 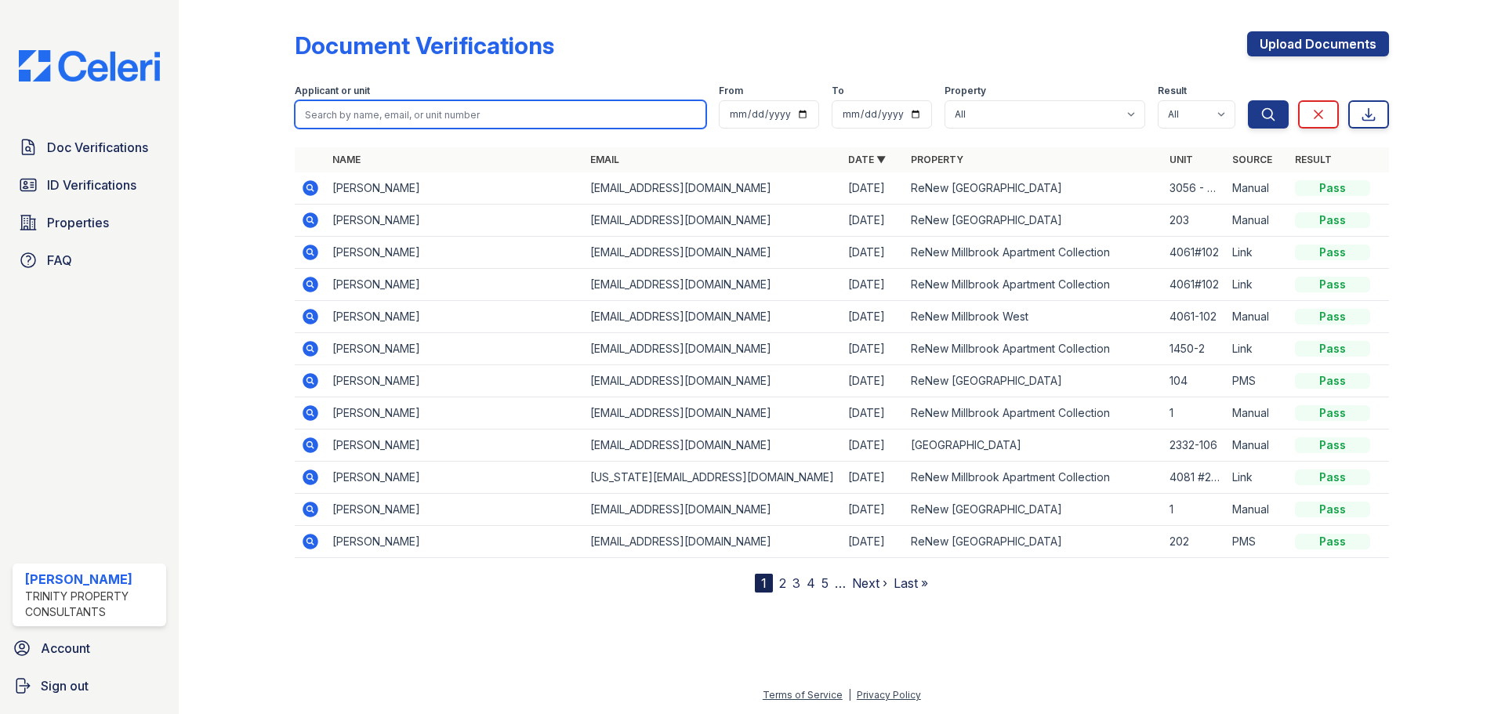 I want to click on td: 2332-106, so click(x=1195, y=445).